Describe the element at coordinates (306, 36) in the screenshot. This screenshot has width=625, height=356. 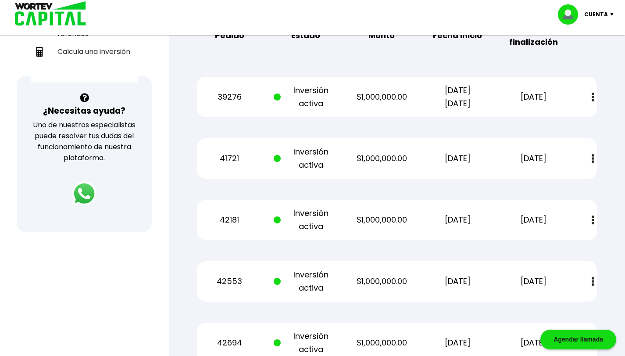
I see `b: Estado` at that location.